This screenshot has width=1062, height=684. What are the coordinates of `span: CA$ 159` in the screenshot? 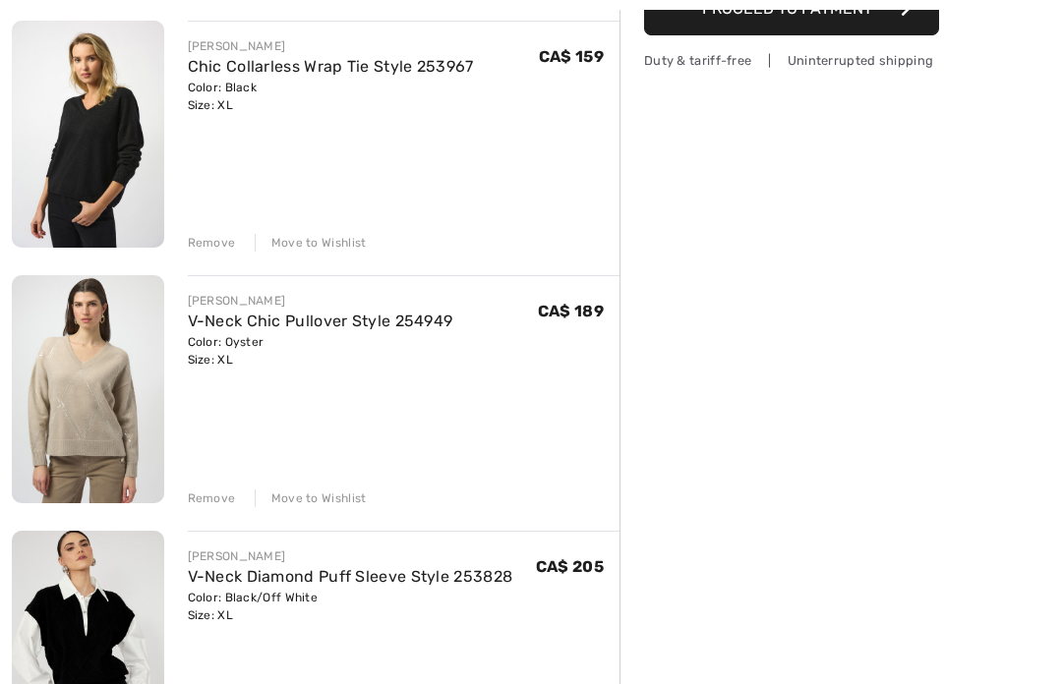 It's located at (571, 56).